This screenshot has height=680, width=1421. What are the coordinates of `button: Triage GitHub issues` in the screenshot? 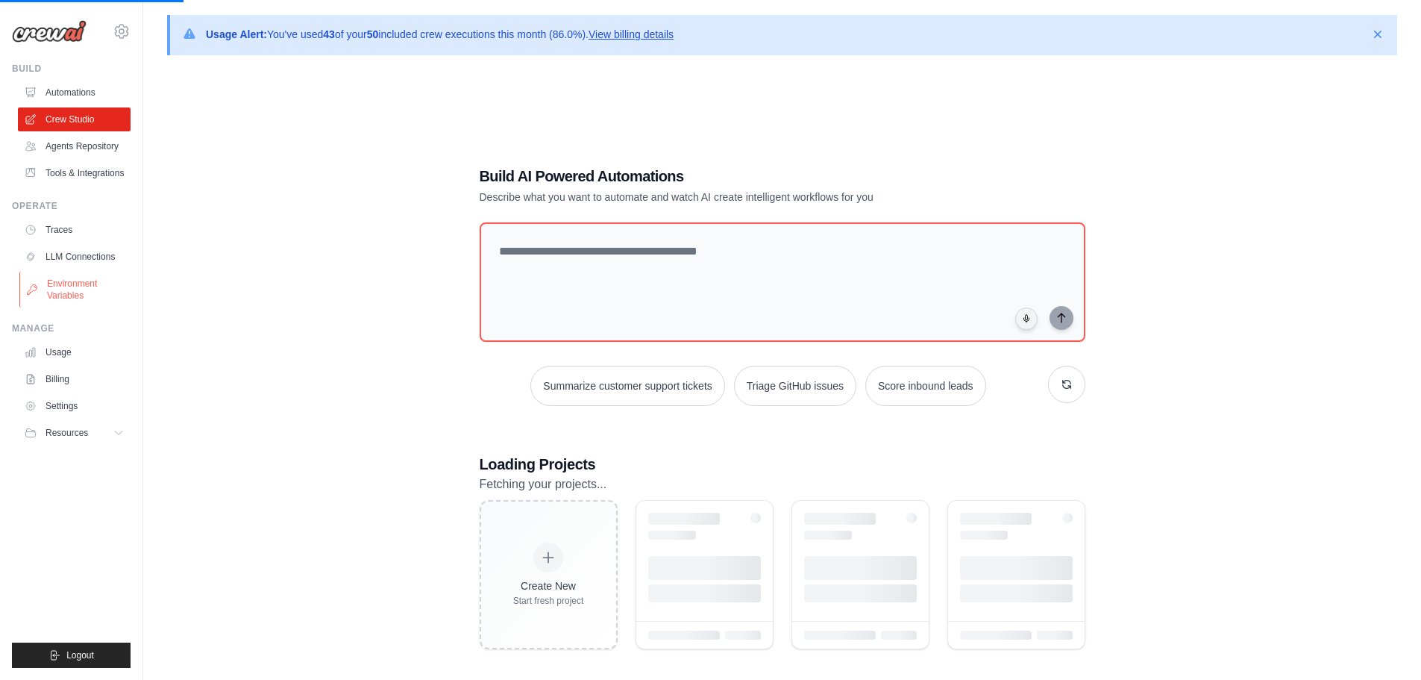 It's located at (795, 386).